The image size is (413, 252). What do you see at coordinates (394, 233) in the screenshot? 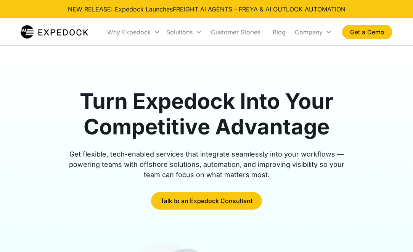
I see `div: Chat Widget` at bounding box center [394, 233].